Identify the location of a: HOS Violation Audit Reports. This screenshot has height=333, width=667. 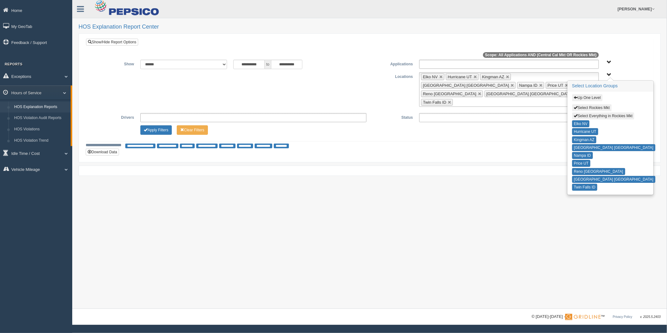
(41, 118).